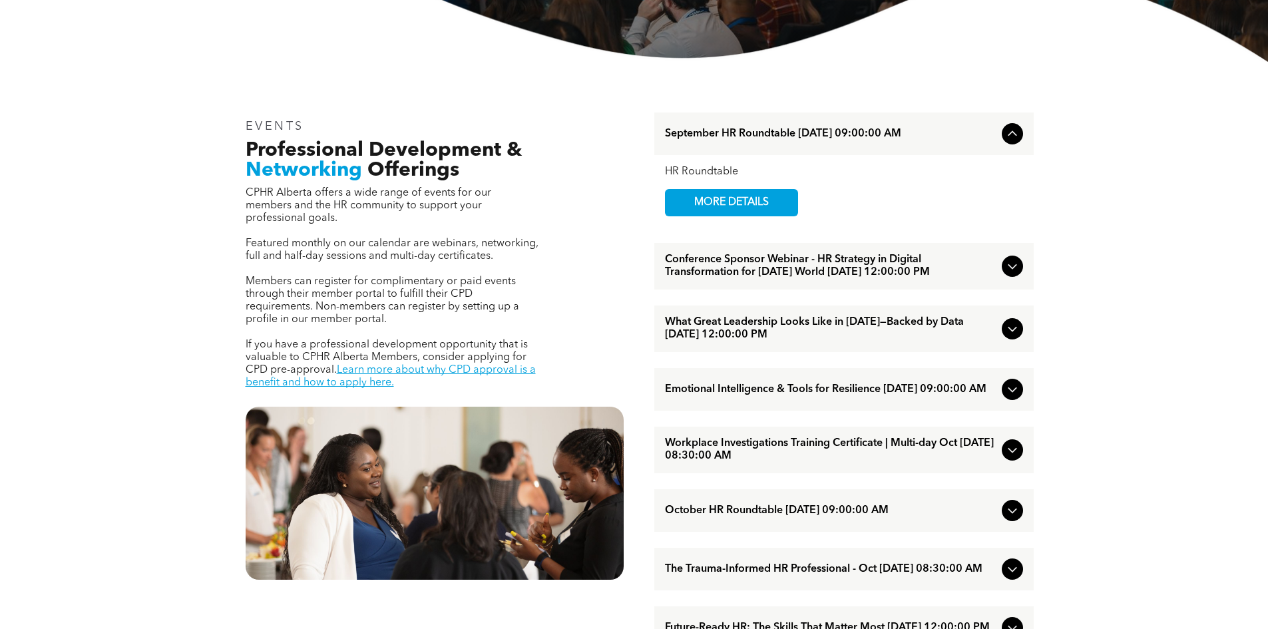 The width and height of the screenshot is (1268, 629). Describe the element at coordinates (387, 357) in the screenshot. I see `span: If you have a professional development opportunity that is valuable to CPHR Alberta Members, cons...` at that location.